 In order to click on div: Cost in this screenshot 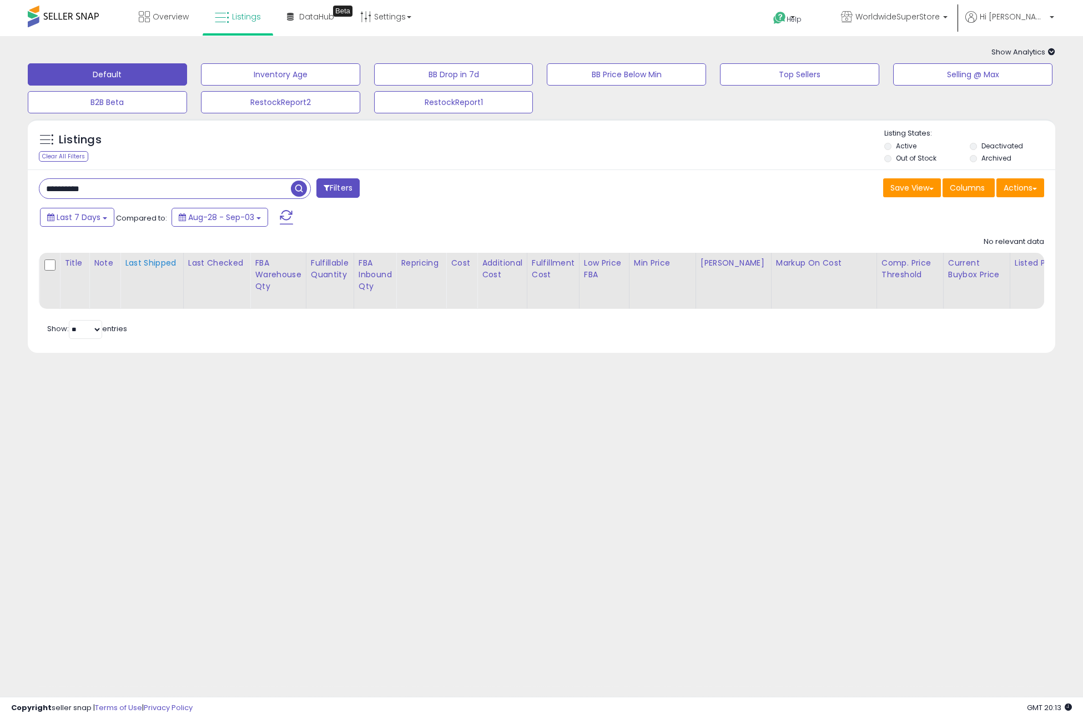, I will do `click(461, 263)`.